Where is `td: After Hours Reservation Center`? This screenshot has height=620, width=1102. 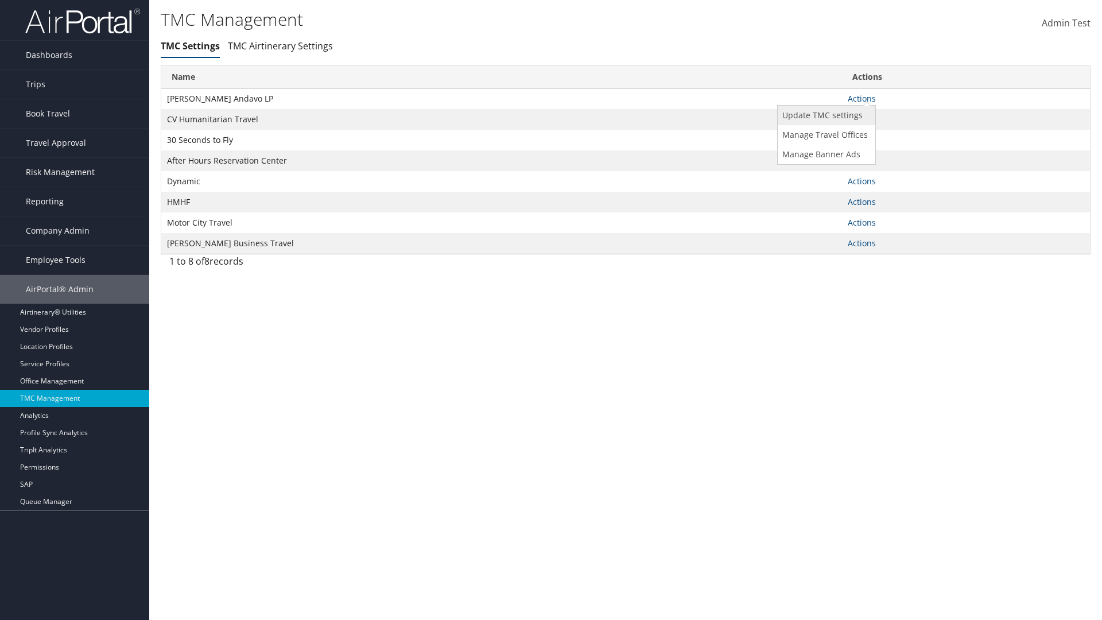
td: After Hours Reservation Center is located at coordinates (502, 161).